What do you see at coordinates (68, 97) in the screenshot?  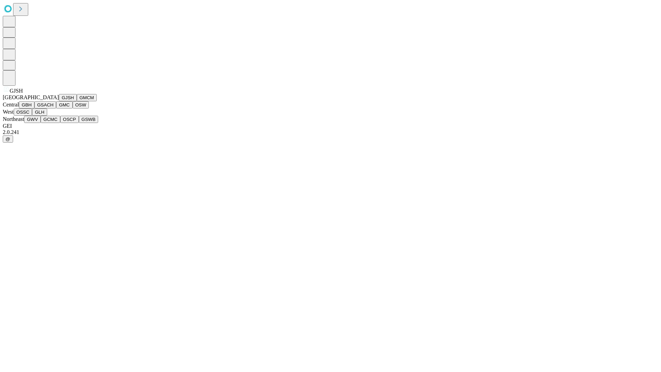 I see `button: GJSH` at bounding box center [68, 97].